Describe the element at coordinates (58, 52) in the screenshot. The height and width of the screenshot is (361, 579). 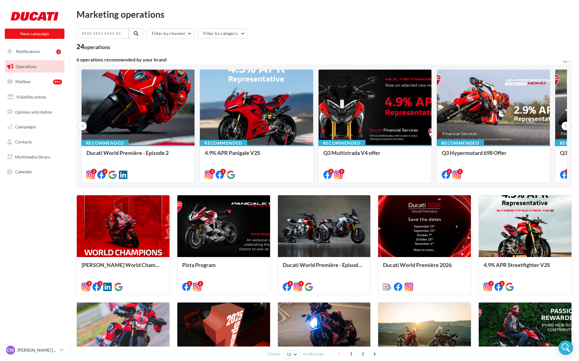
I see `div: 1` at that location.